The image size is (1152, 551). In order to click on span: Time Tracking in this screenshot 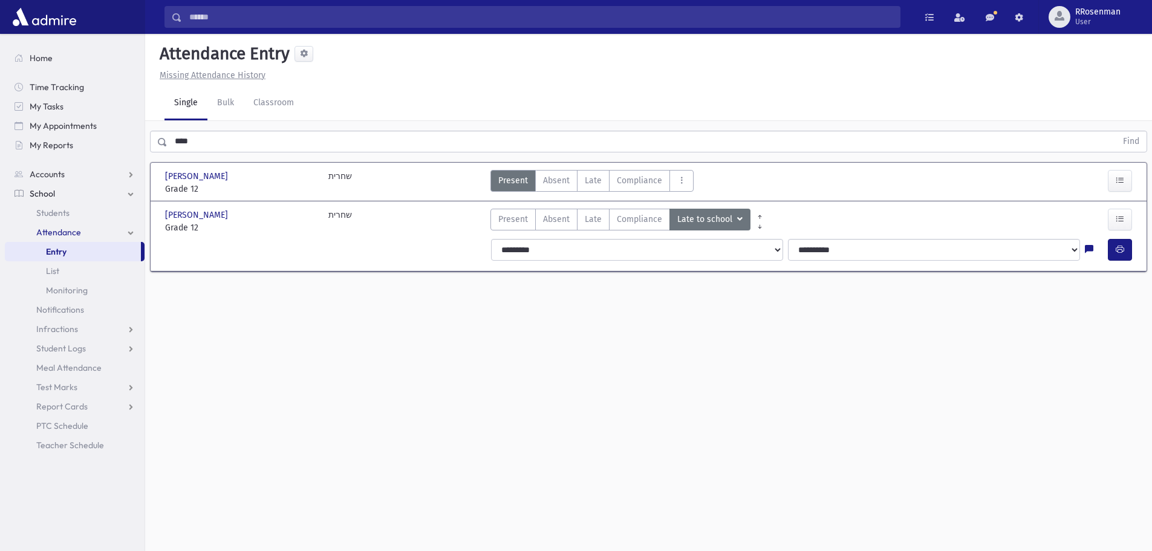, I will do `click(57, 87)`.